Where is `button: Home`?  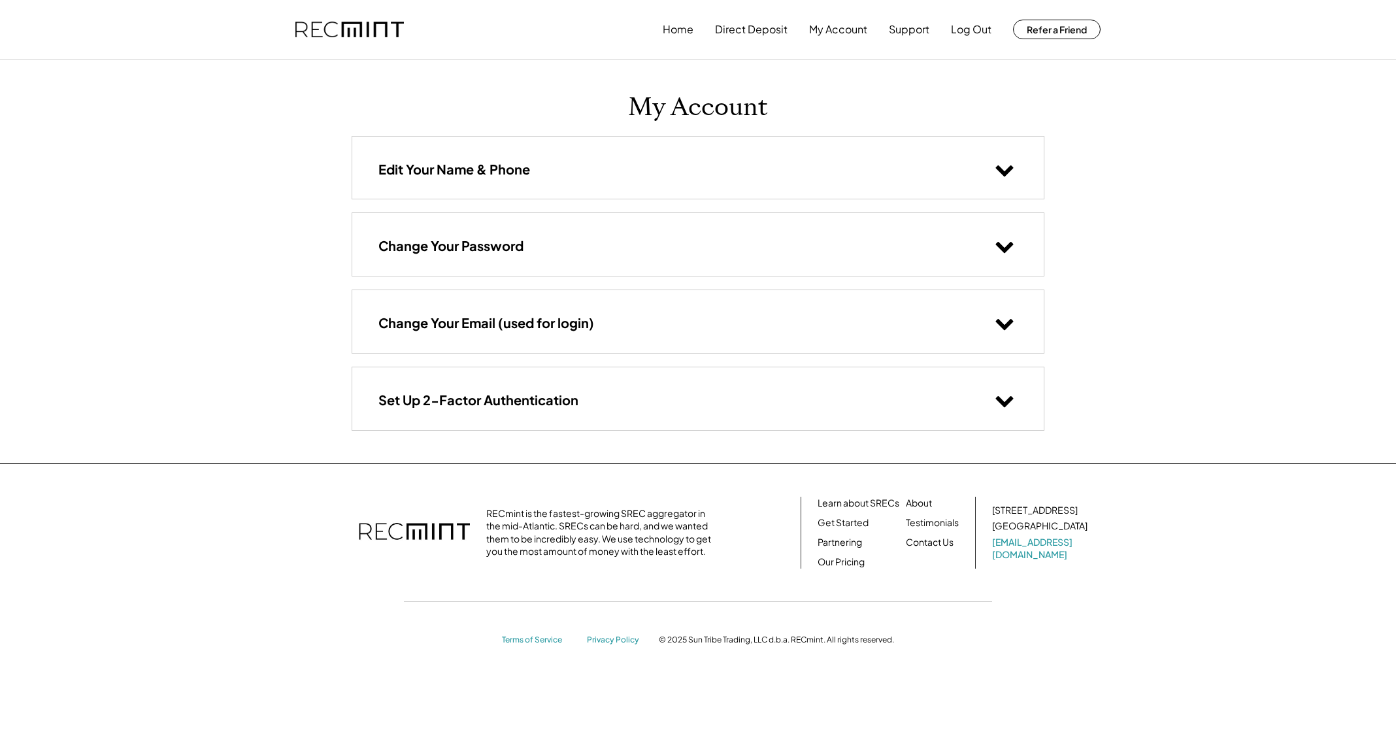 button: Home is located at coordinates (678, 29).